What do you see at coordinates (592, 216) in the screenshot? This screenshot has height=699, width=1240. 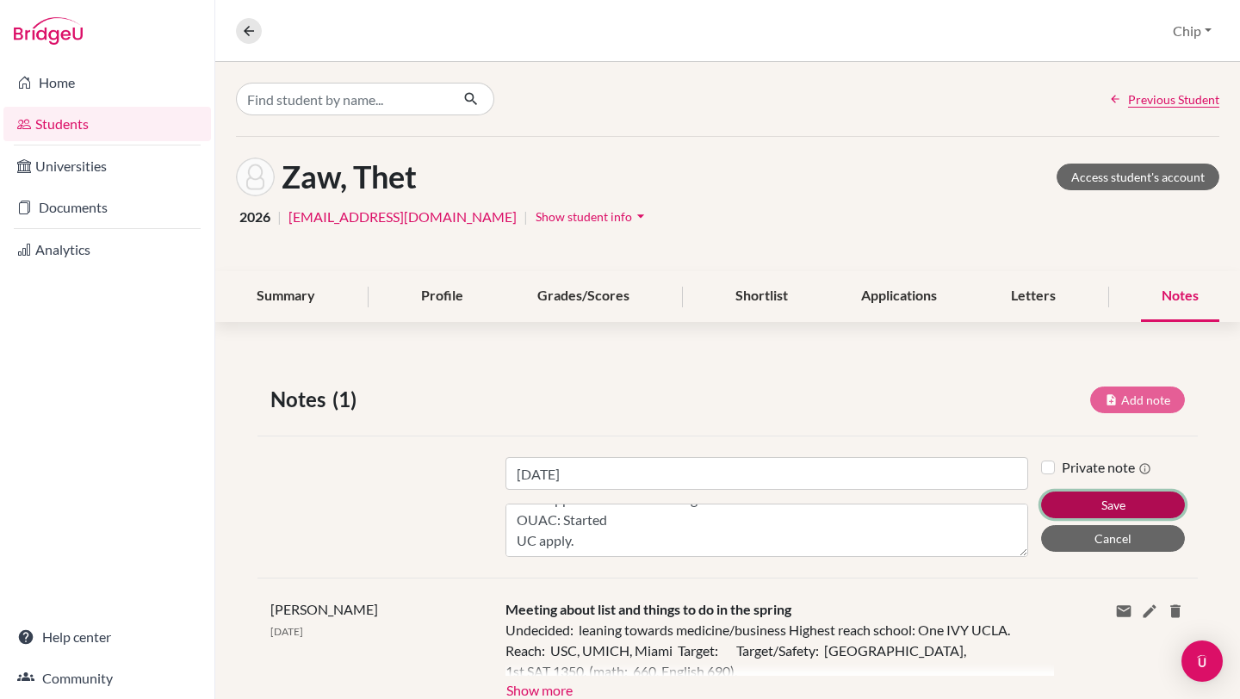 I see `button: Show student infoarrow_drop_down` at bounding box center [592, 216].